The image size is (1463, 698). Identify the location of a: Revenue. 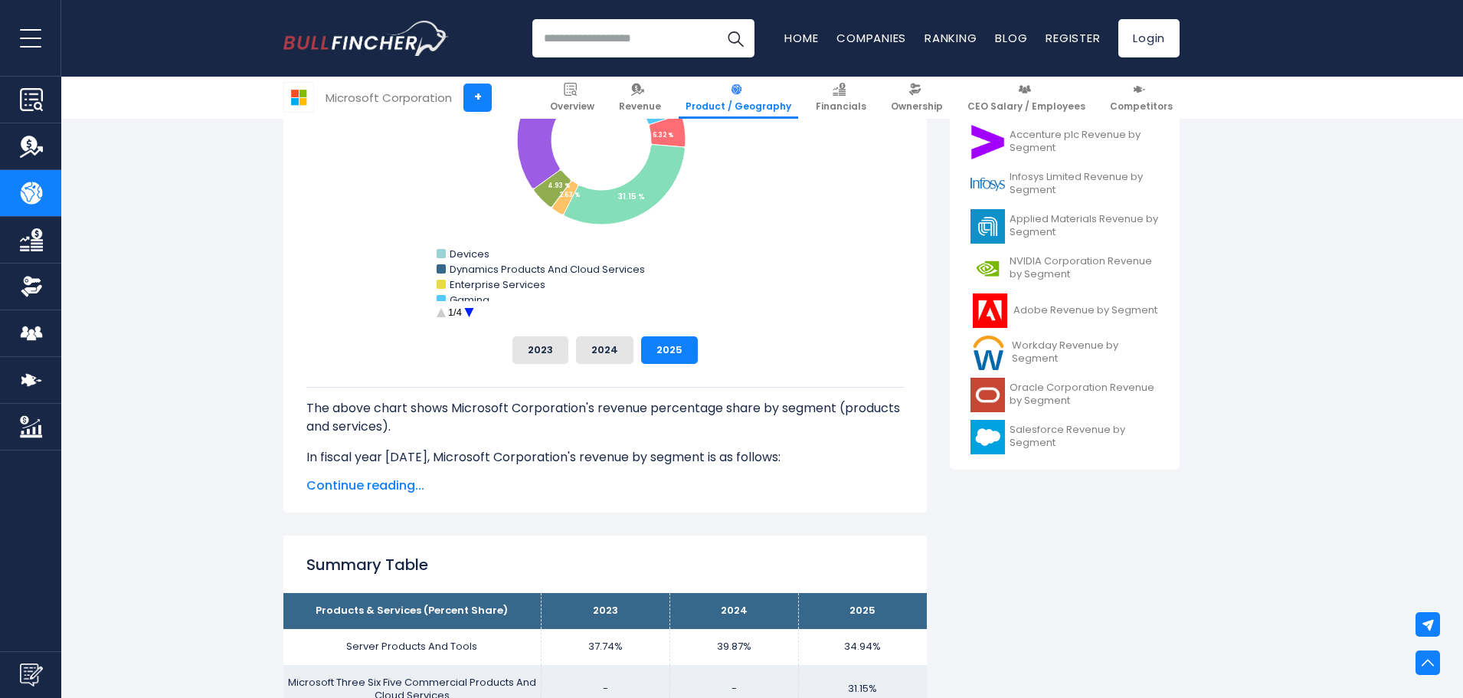
(640, 97).